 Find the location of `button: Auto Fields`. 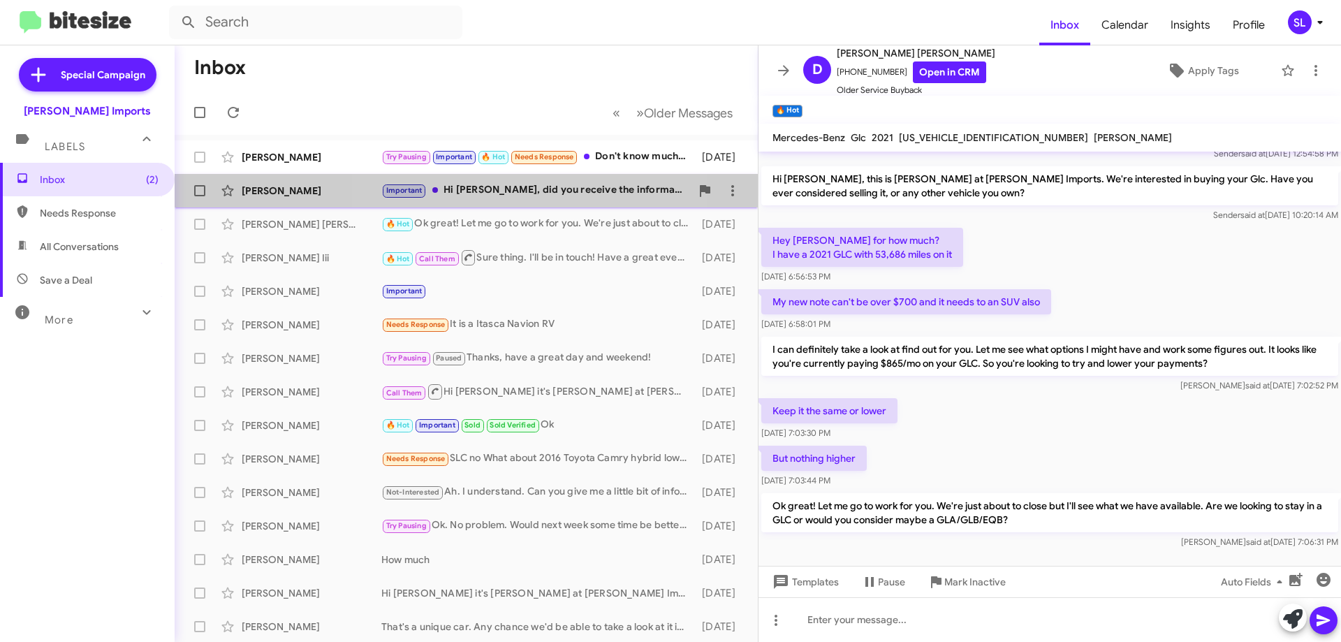

button: Auto Fields is located at coordinates (1254, 582).